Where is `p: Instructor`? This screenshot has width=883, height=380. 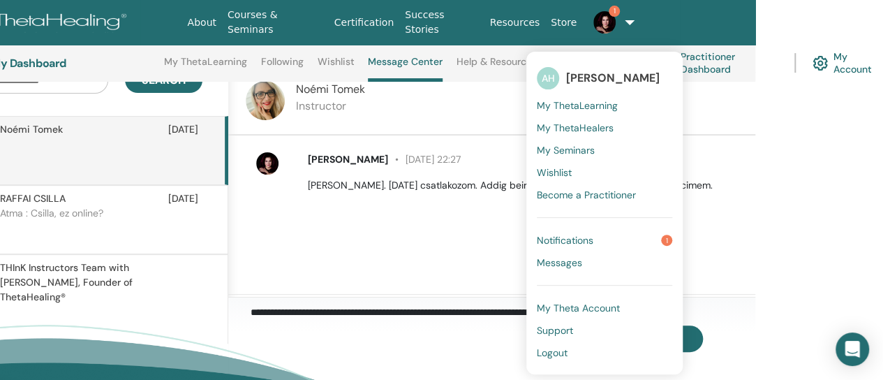
p: Instructor is located at coordinates (330, 106).